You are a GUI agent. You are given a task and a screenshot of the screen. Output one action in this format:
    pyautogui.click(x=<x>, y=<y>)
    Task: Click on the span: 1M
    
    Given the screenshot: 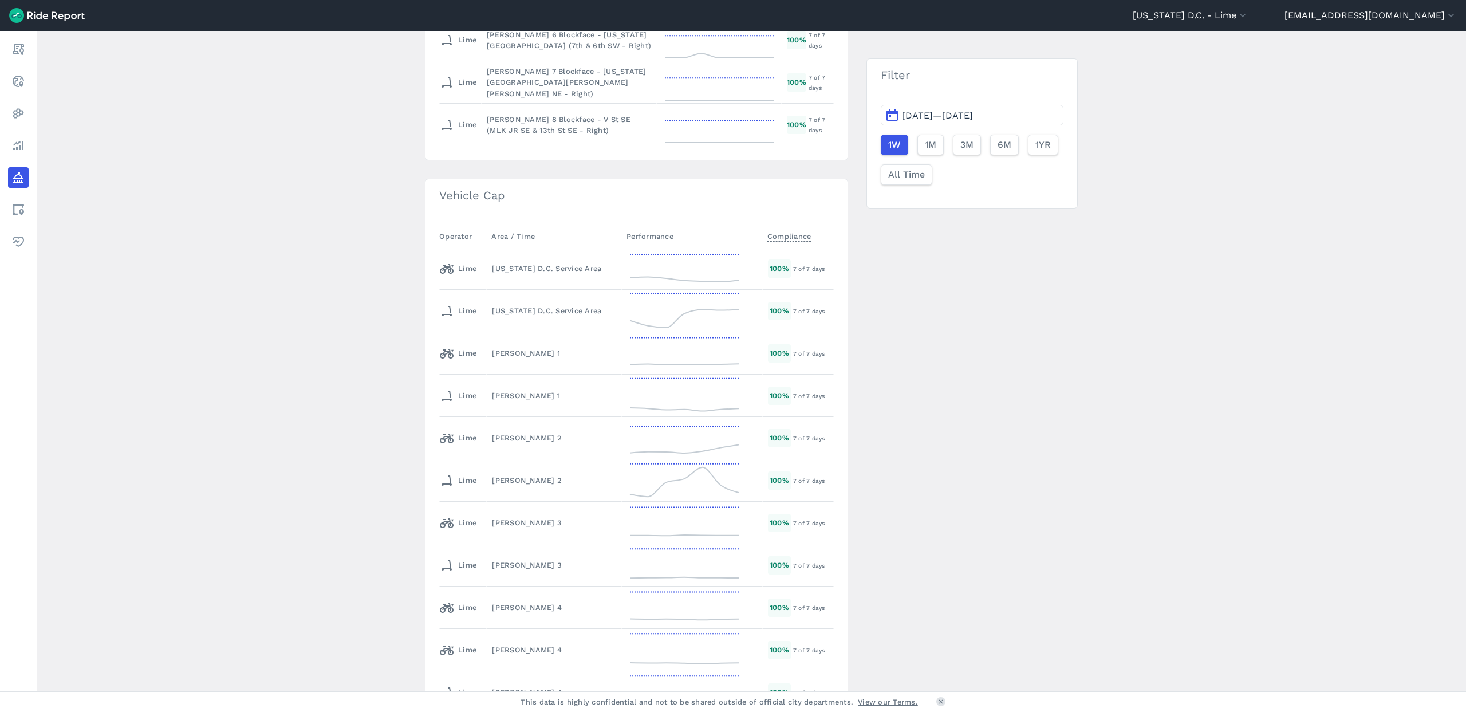 What is the action you would take?
    pyautogui.click(x=931, y=145)
    